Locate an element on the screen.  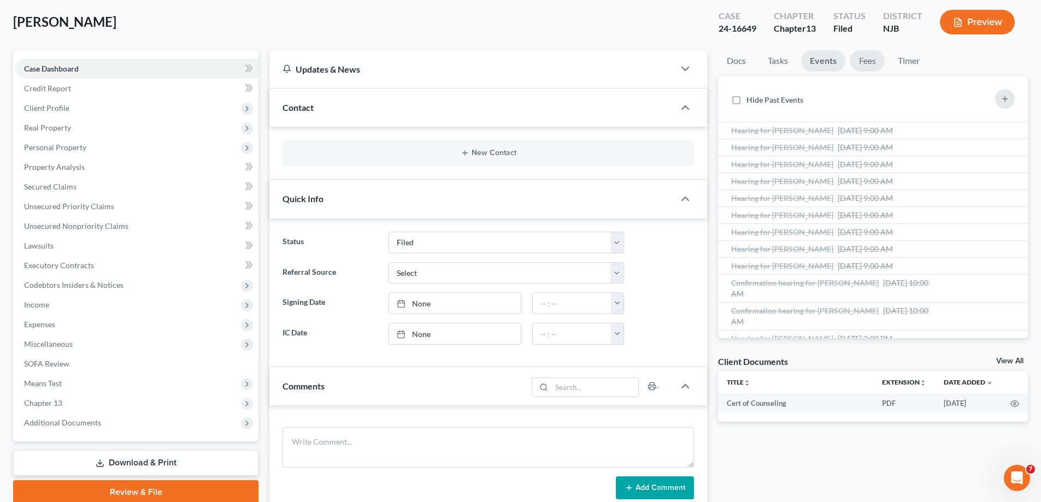
span: Comments is located at coordinates (303, 386).